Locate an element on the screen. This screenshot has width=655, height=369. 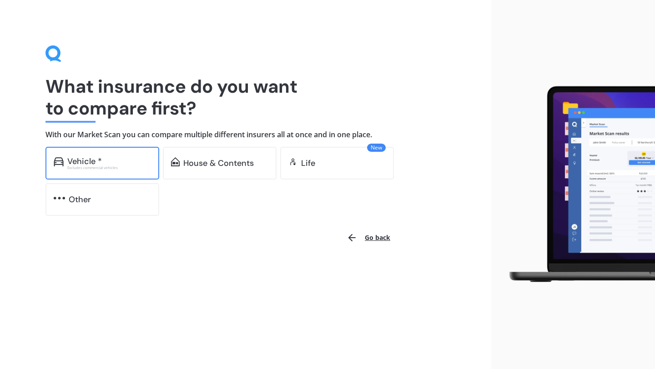
div: Life is located at coordinates (308, 163).